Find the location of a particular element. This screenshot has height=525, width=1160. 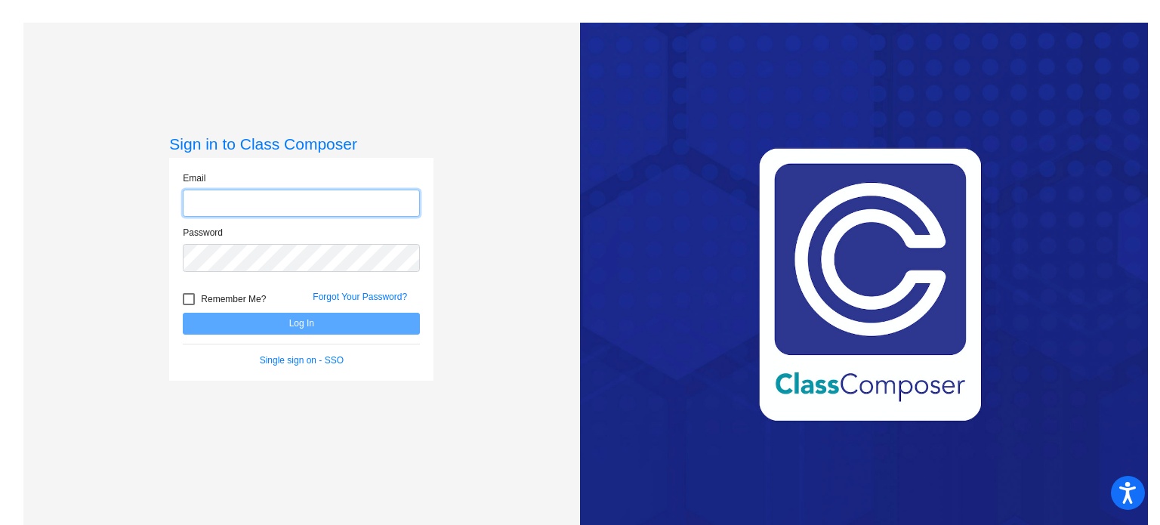

button: Log In is located at coordinates (301, 323).